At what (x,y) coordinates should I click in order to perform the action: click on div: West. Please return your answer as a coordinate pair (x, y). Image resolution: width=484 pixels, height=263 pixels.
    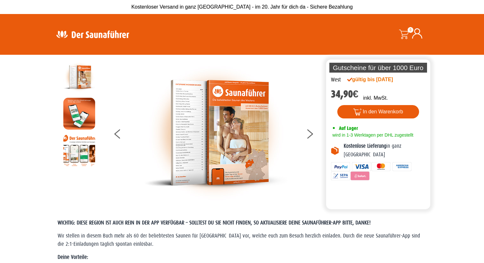
    Looking at the image, I should click on (335, 80).